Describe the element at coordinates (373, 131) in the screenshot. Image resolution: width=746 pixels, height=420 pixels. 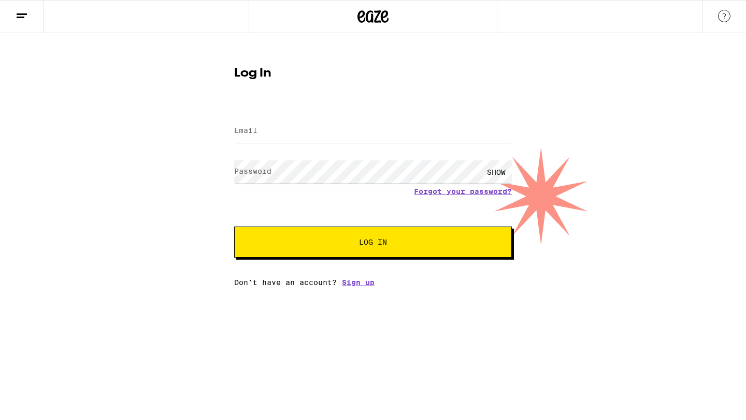
I see `input: Email` at that location.